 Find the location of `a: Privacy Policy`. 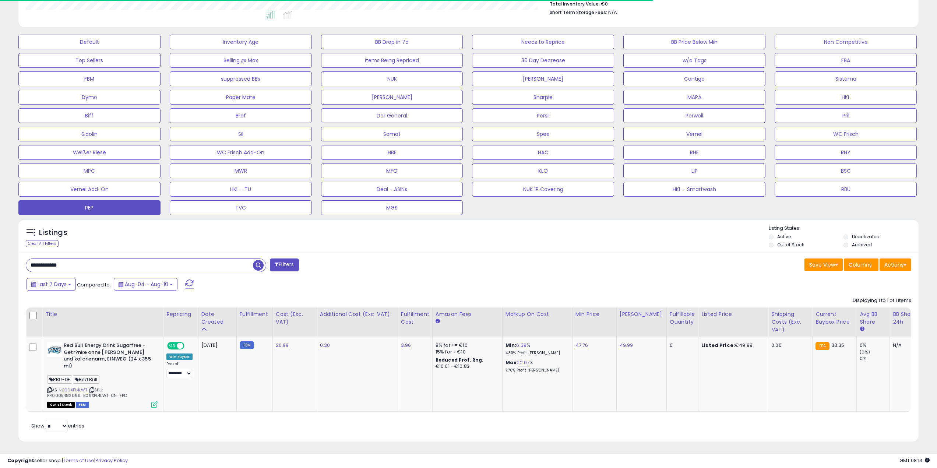

a: Privacy Policy is located at coordinates (112, 460).